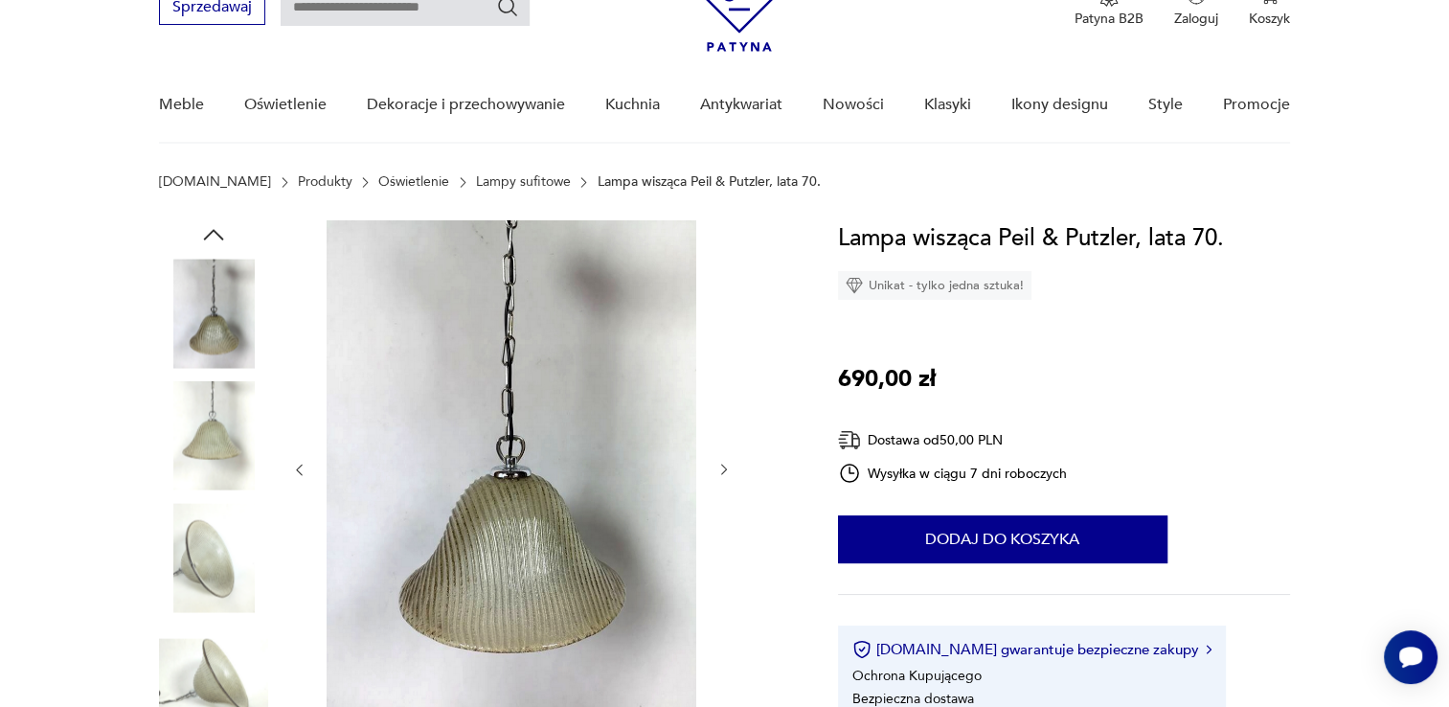  Describe the element at coordinates (854, 285) in the screenshot. I see `img: Ikona diamentu` at that location.